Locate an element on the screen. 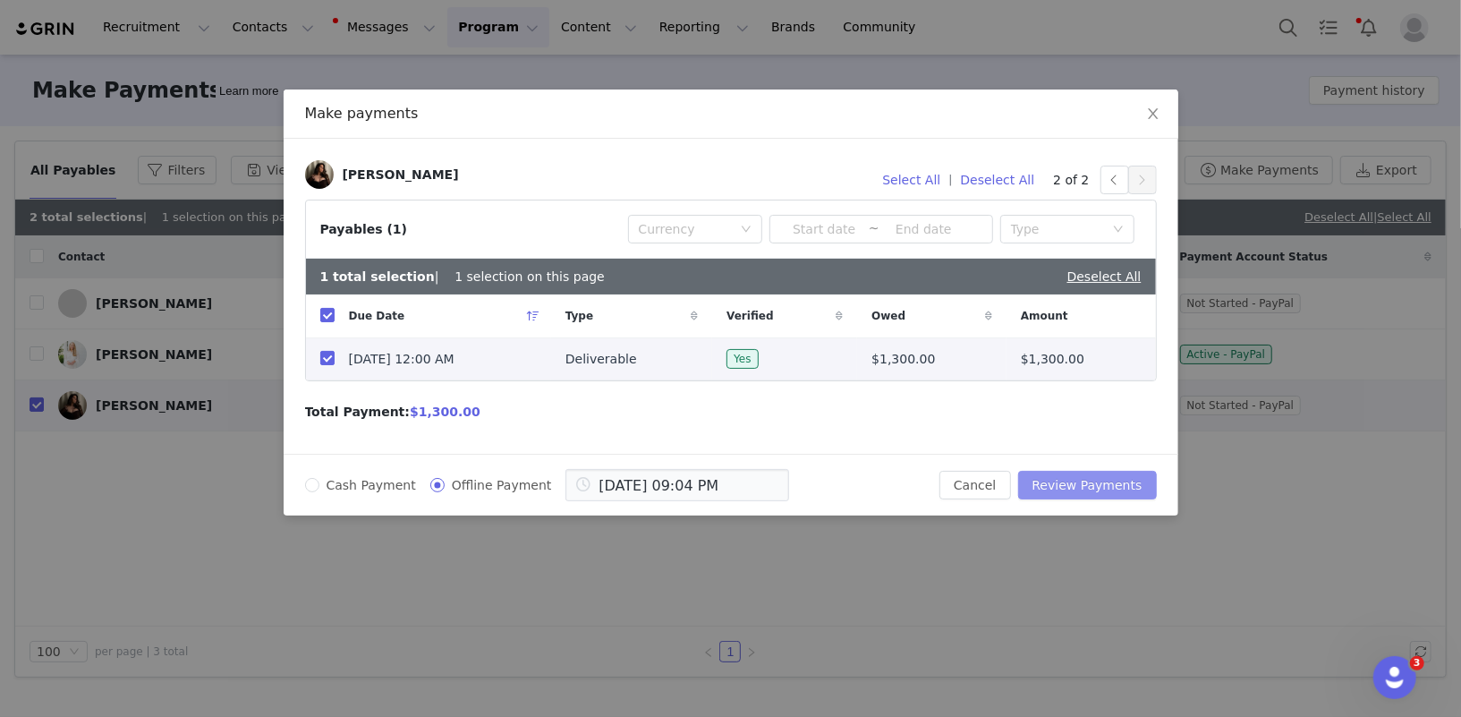  span: Verified is located at coordinates (750, 316).